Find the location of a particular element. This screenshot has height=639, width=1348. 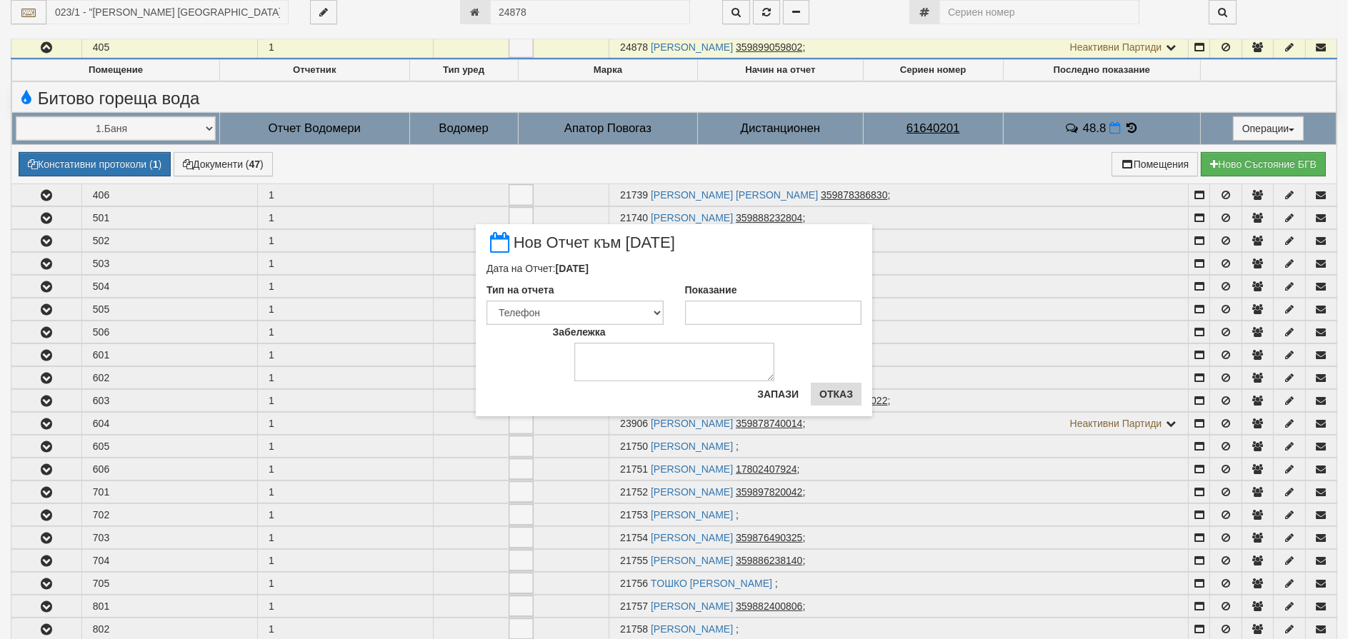

button: Запази is located at coordinates (778, 394).